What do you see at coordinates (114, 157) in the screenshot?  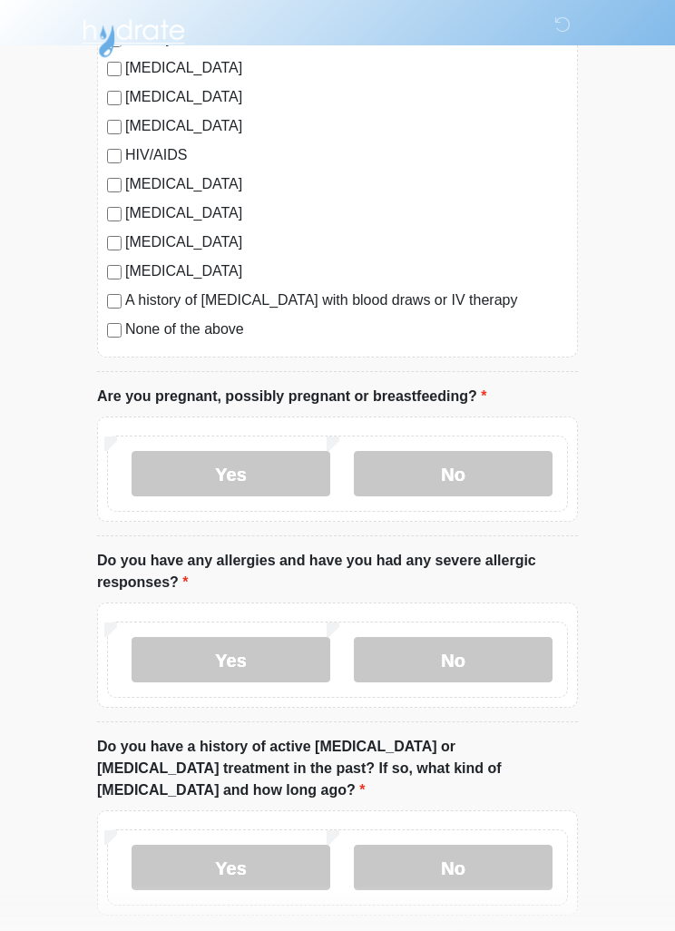 I see `input: HIV/AIDS` at bounding box center [114, 157].